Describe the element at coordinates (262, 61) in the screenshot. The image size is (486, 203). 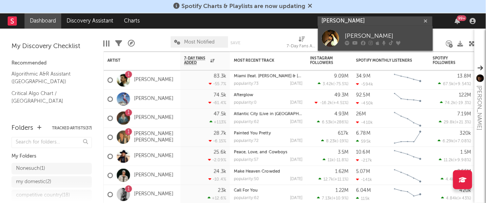
I see `div: Most Recent Track` at that location.